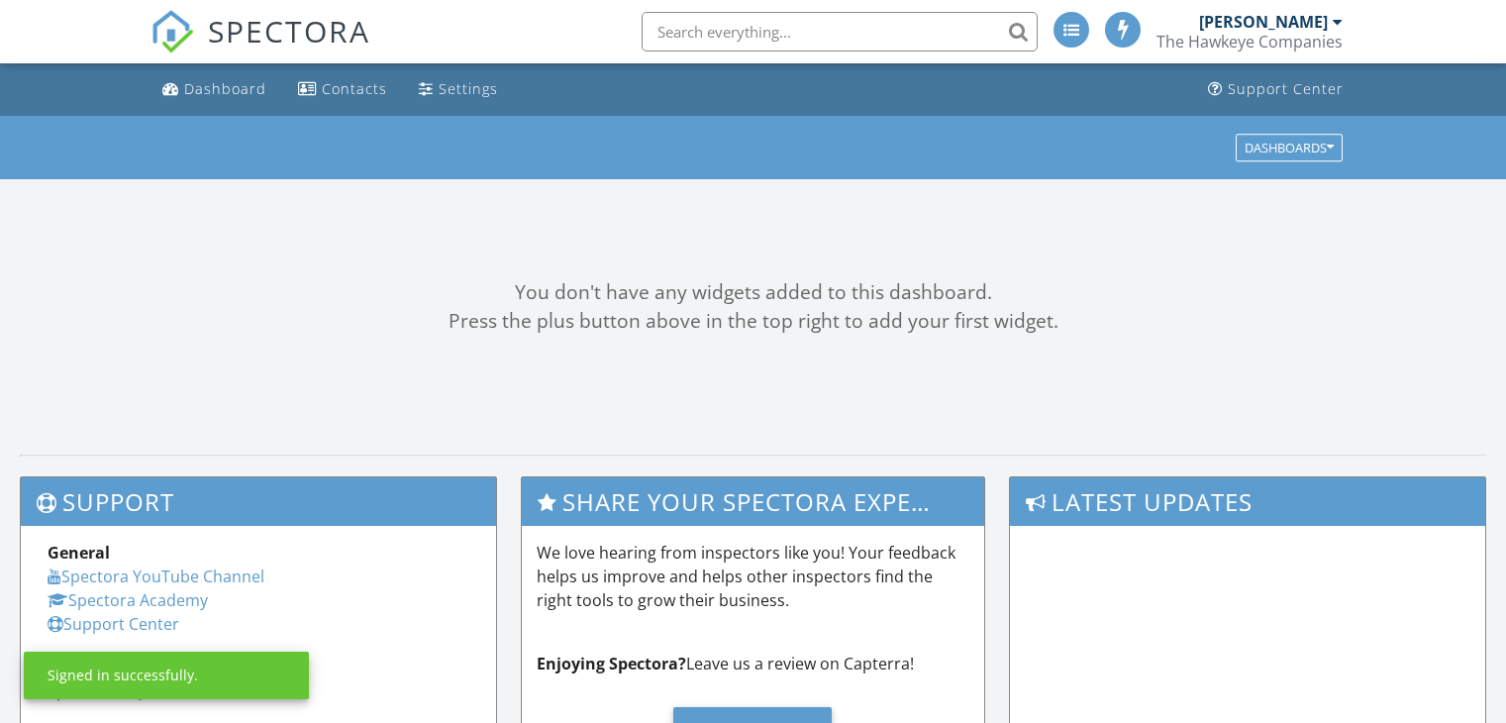 This screenshot has width=1506, height=723. What do you see at coordinates (753, 576) in the screenshot?
I see `p: We love hearing from inspectors like you! Your feedback helps us improve and helps other inspecto...` at bounding box center [753, 576].